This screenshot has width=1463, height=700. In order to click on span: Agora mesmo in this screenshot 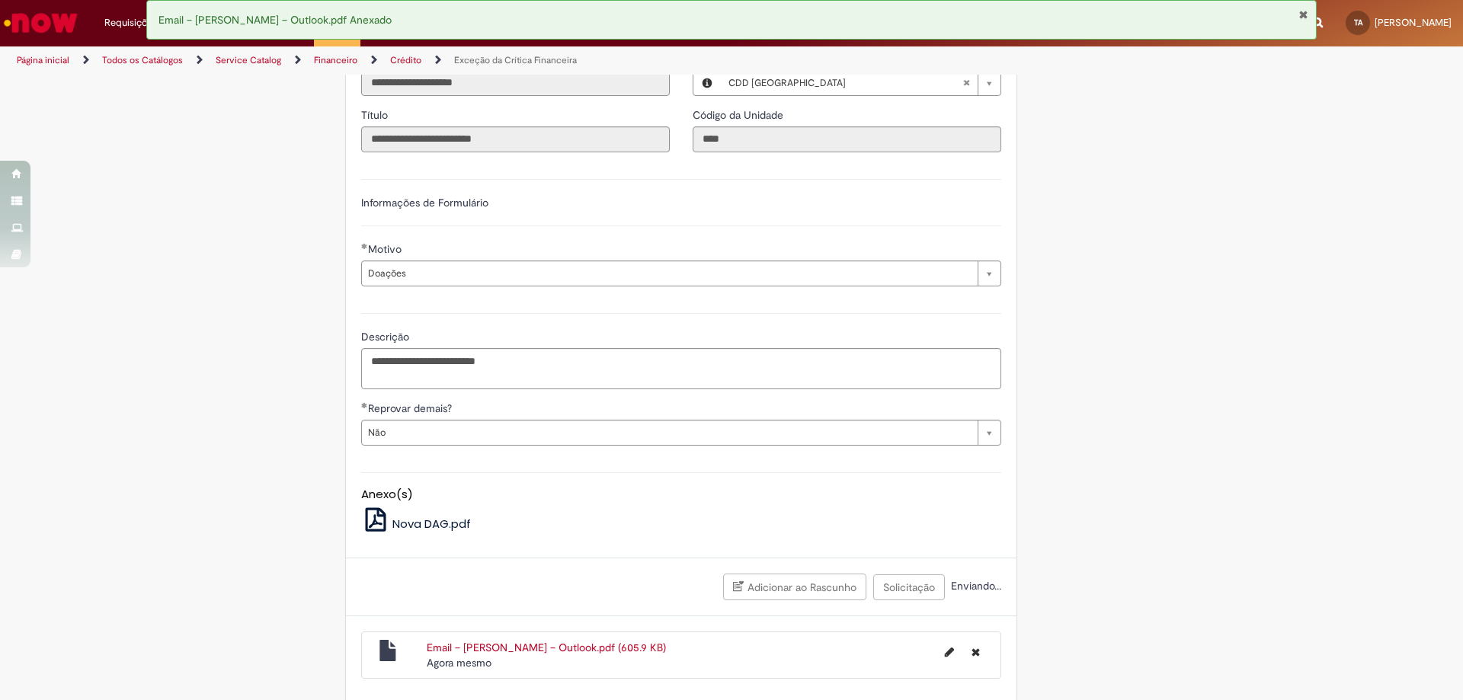, I will do `click(459, 663)`.